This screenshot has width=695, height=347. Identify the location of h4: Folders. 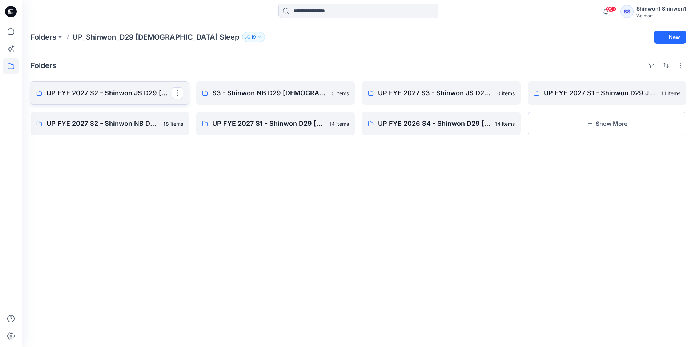
(43, 65).